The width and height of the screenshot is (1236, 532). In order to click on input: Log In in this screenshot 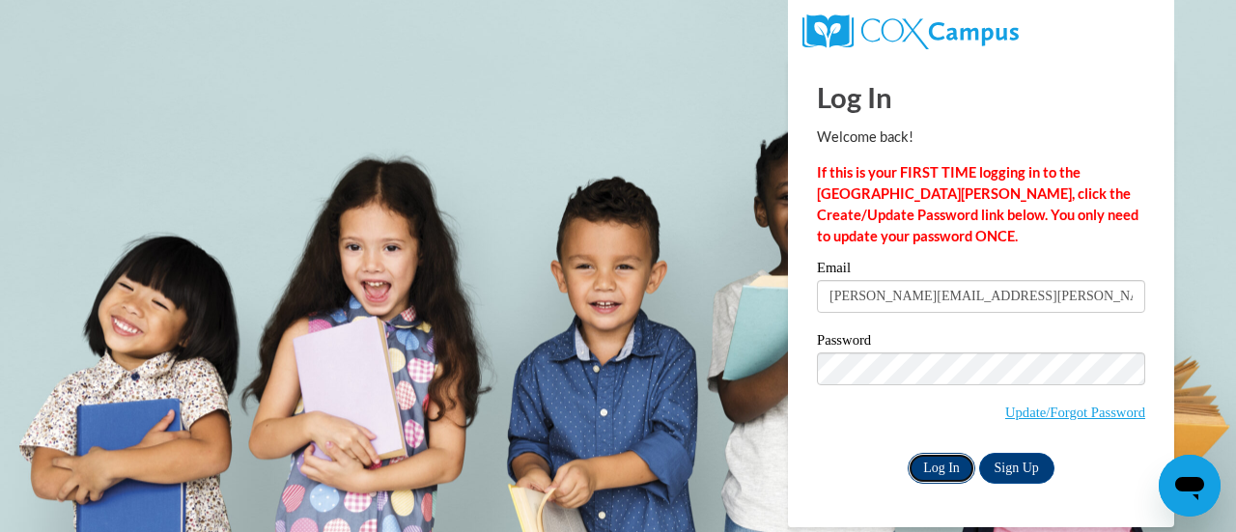, I will do `click(942, 469)`.